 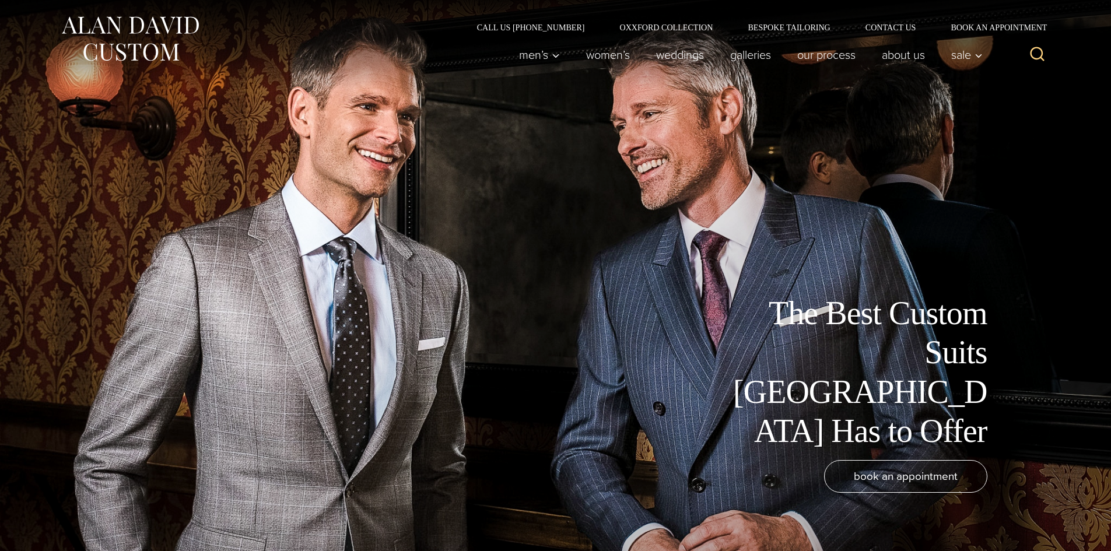 What do you see at coordinates (826, 55) in the screenshot?
I see `a: Our Process` at bounding box center [826, 55].